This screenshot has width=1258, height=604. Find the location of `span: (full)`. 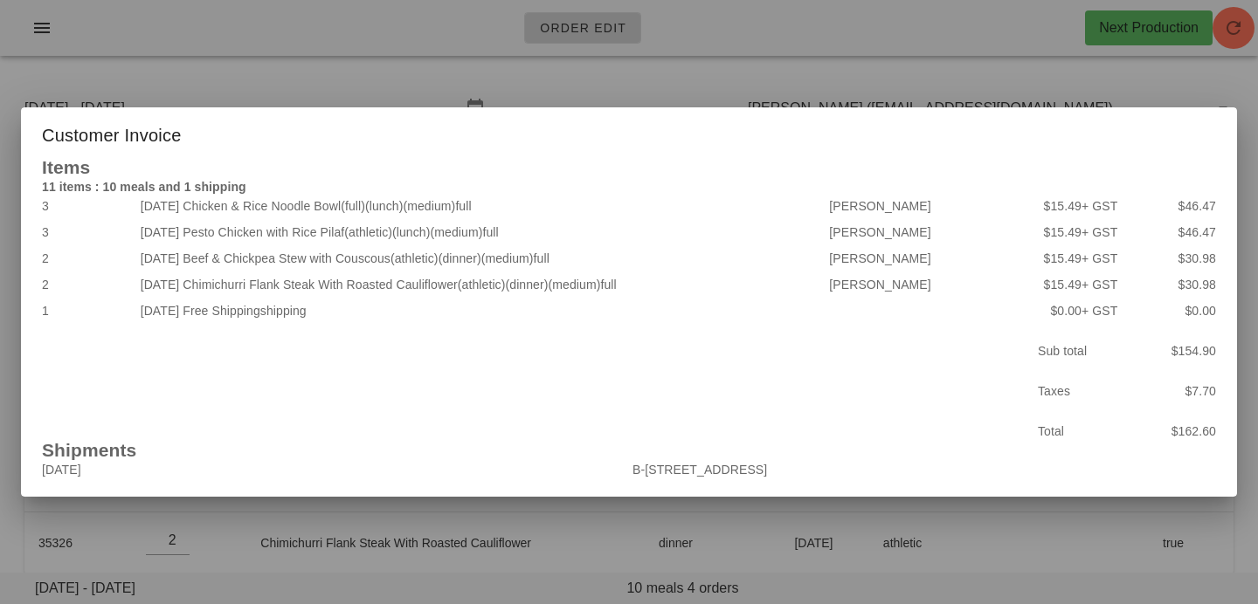

span: (full) is located at coordinates (353, 206).